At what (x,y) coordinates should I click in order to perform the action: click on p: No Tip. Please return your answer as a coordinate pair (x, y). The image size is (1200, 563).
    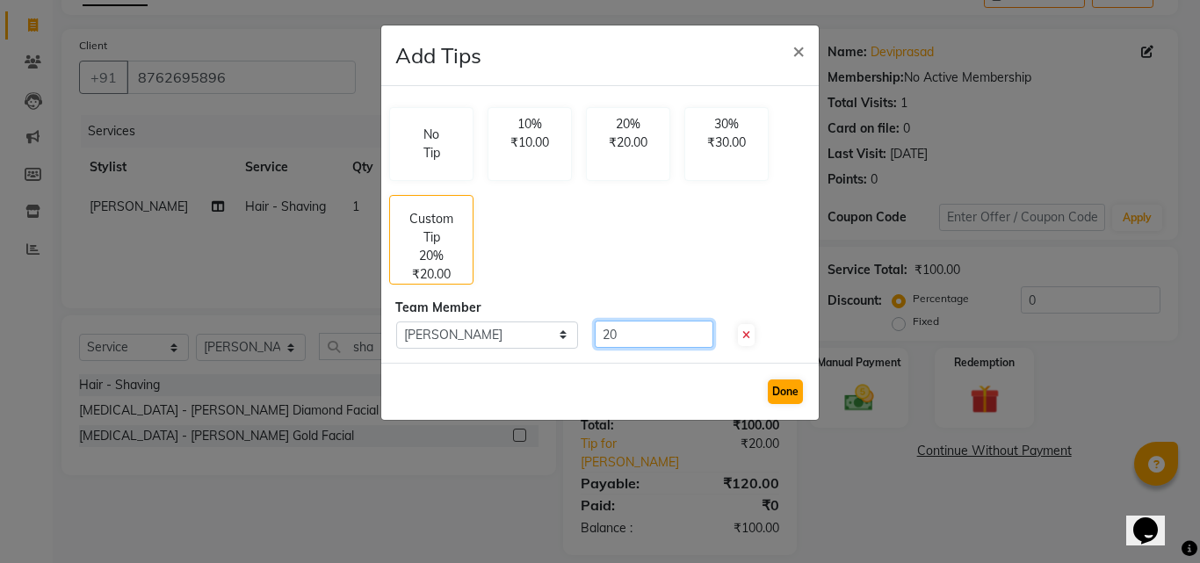
    Looking at the image, I should click on (431, 144).